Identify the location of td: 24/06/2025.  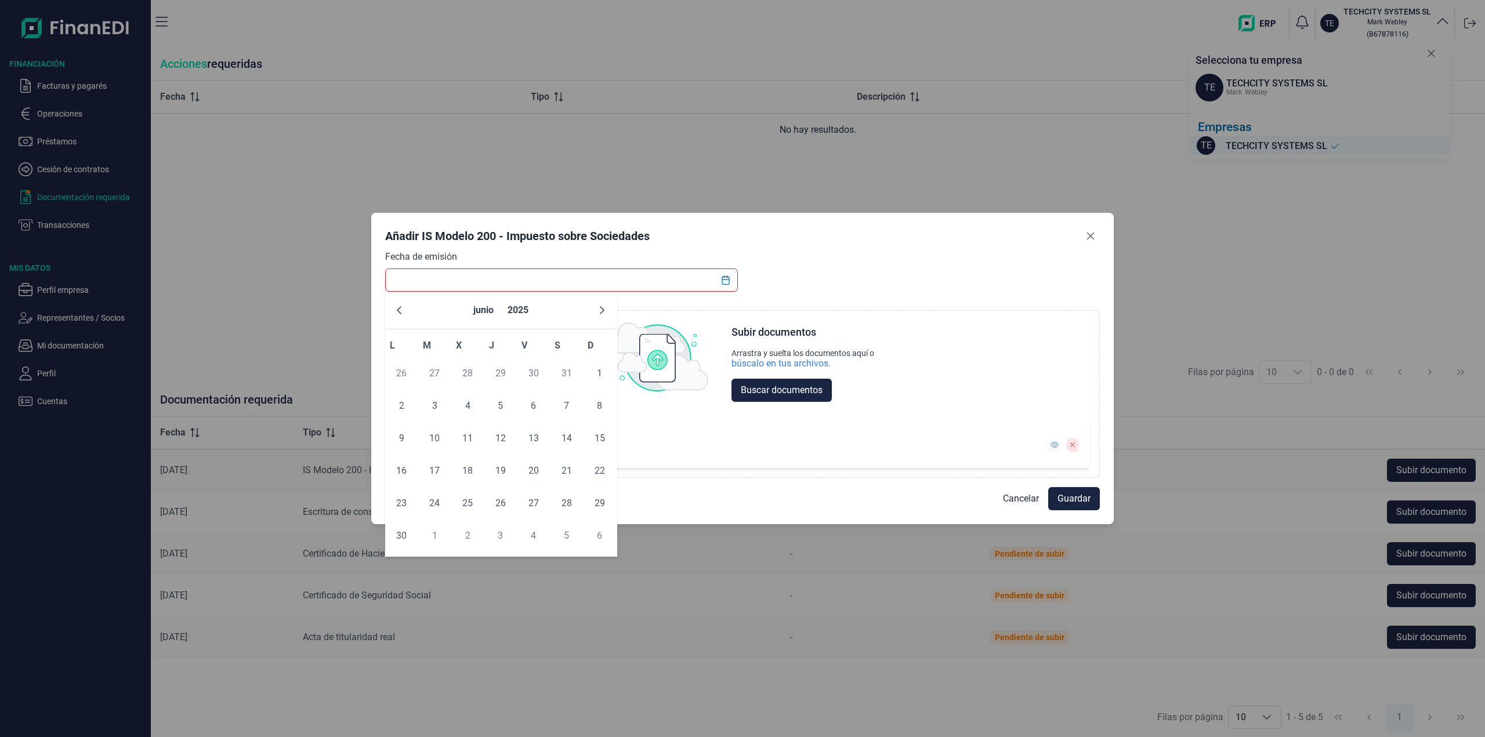
(434, 503).